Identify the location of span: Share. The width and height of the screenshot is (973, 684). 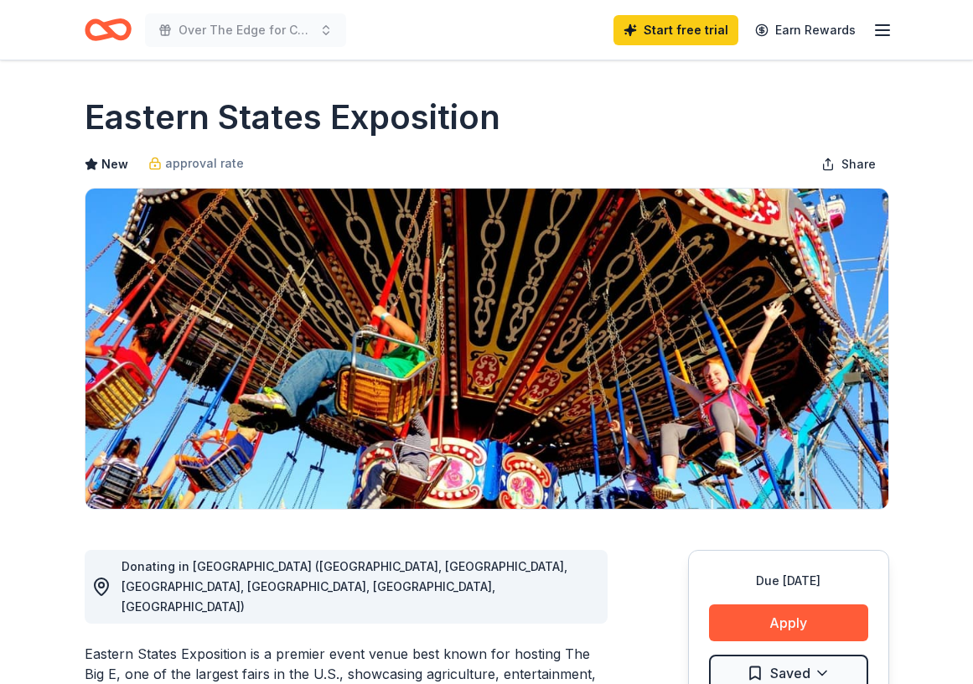
(858, 164).